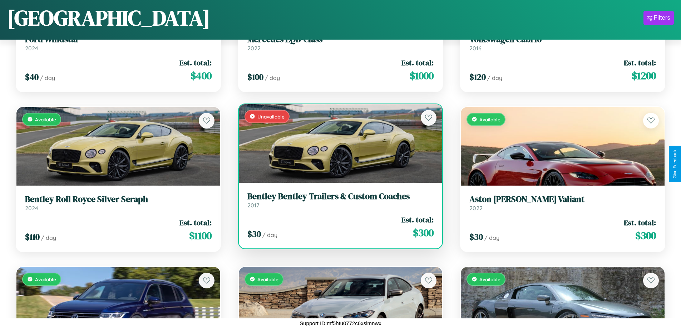  What do you see at coordinates (475, 48) in the screenshot?
I see `span: 2016` at bounding box center [475, 48].